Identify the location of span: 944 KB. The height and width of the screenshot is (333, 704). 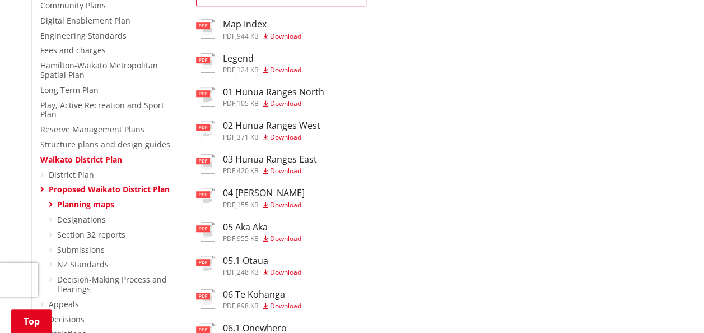
(248, 36).